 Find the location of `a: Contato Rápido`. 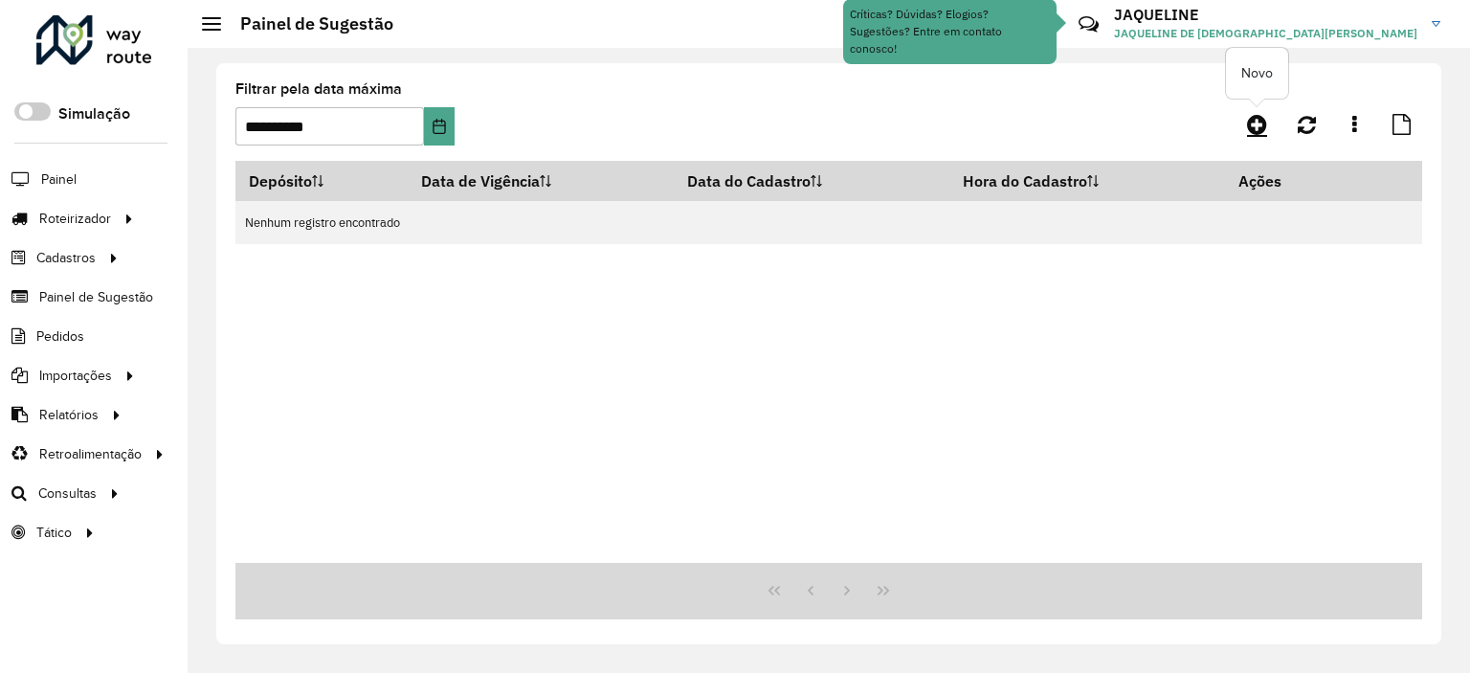

a: Contato Rápido is located at coordinates (1088, 24).